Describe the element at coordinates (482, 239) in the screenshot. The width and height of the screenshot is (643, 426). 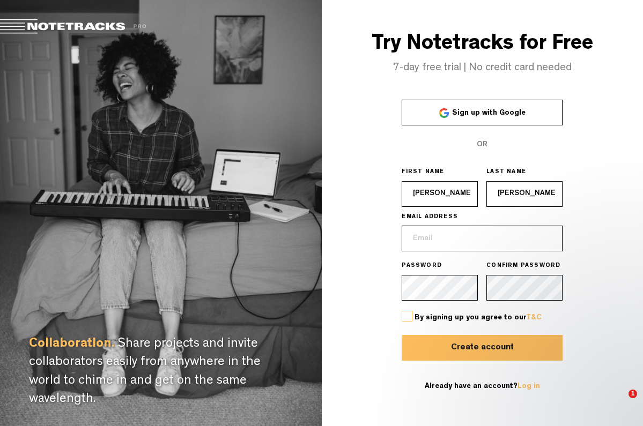
I see `input: Email` at that location.